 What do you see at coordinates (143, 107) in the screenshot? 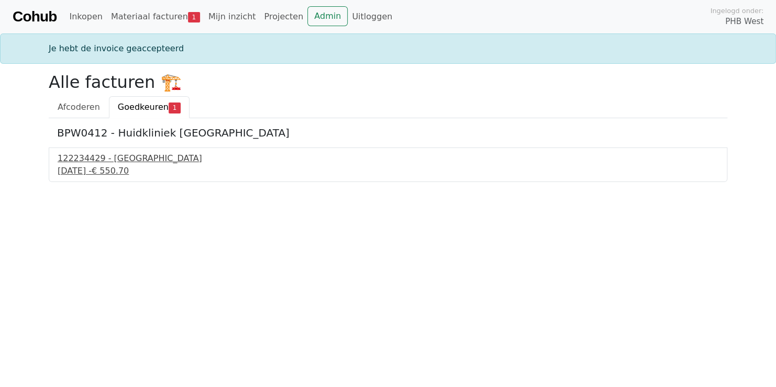
I see `span: Goedkeuren` at bounding box center [143, 107].